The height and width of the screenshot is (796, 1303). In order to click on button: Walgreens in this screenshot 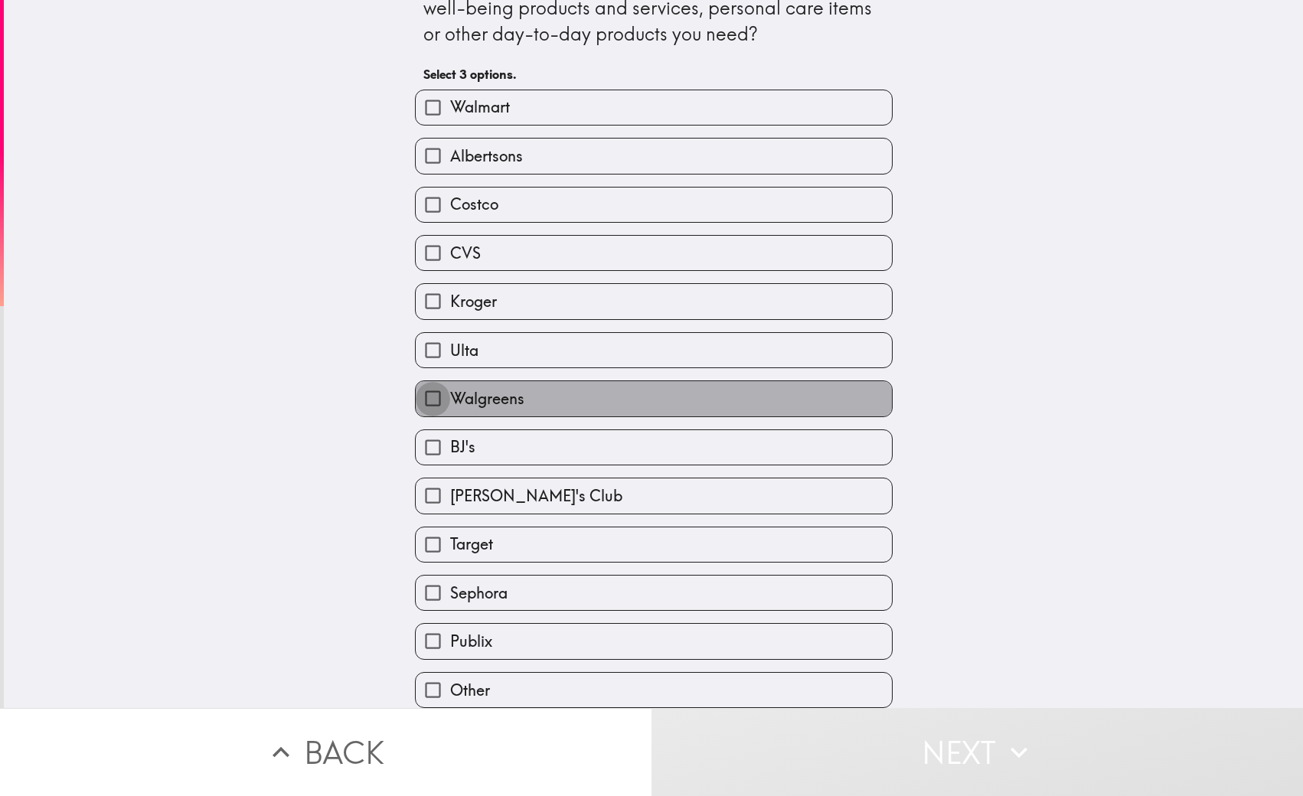, I will do `click(654, 398)`.